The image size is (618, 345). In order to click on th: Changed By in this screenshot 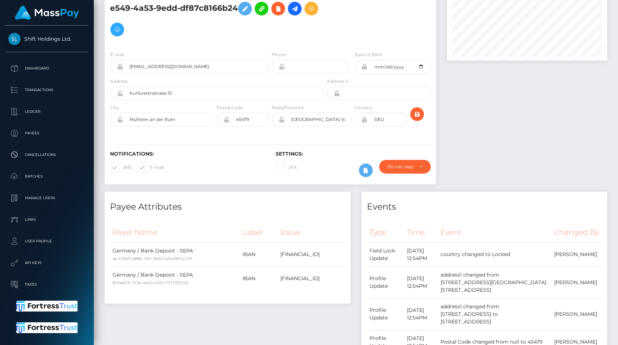, I will do `click(576, 233)`.